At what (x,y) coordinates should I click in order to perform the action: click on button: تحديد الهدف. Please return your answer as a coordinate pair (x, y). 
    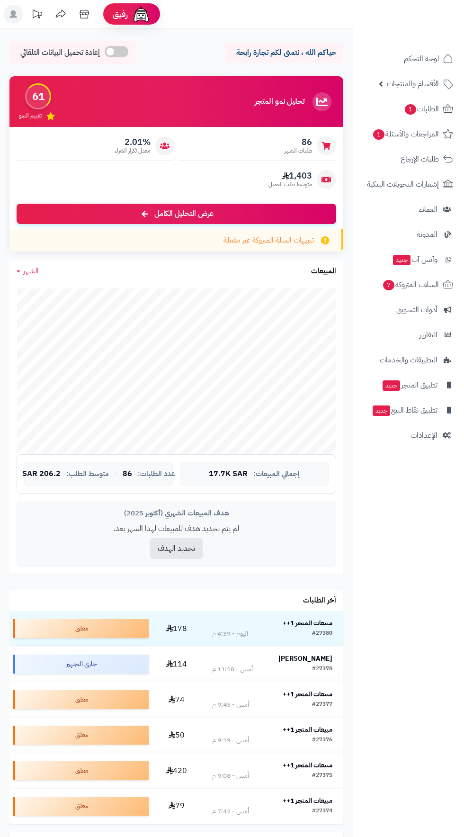
    Looking at the image, I should click on (176, 548).